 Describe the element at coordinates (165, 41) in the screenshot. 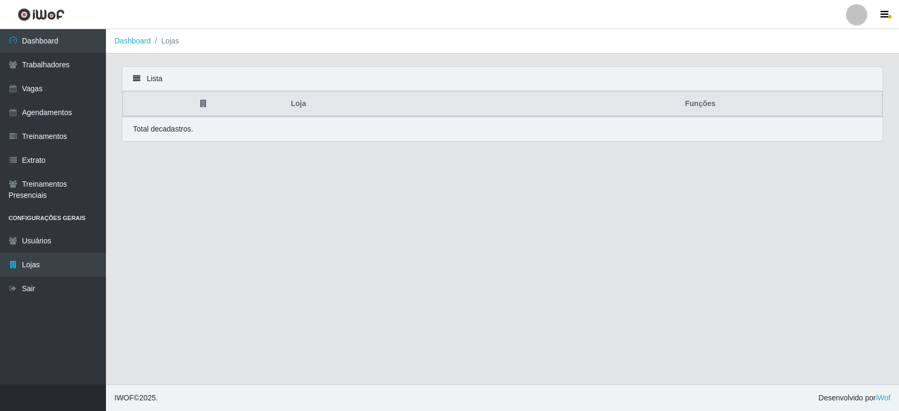

I see `li: Lojas` at that location.